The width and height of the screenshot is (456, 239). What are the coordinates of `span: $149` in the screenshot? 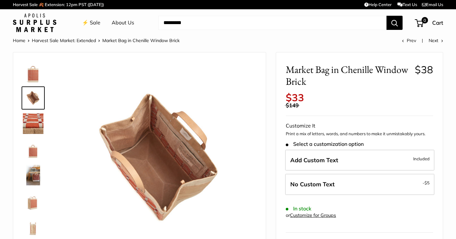 It's located at (292, 105).